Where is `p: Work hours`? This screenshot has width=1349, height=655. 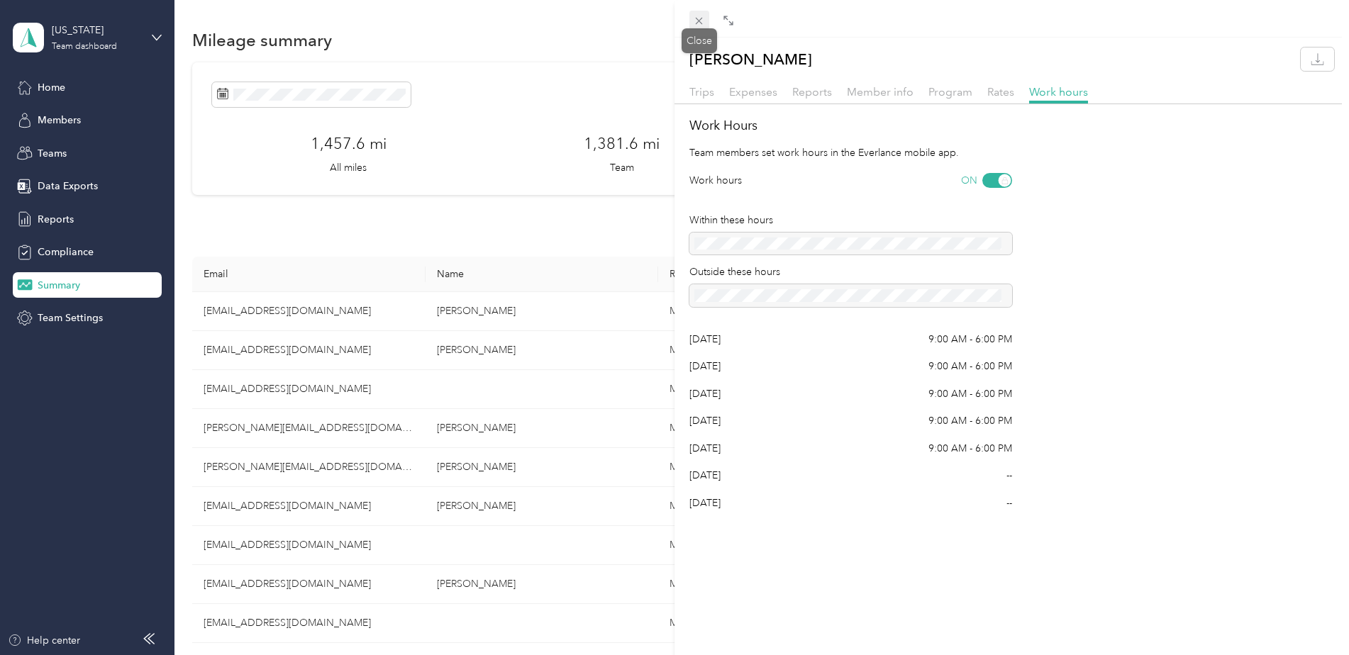
p: Work hours is located at coordinates (716, 180).